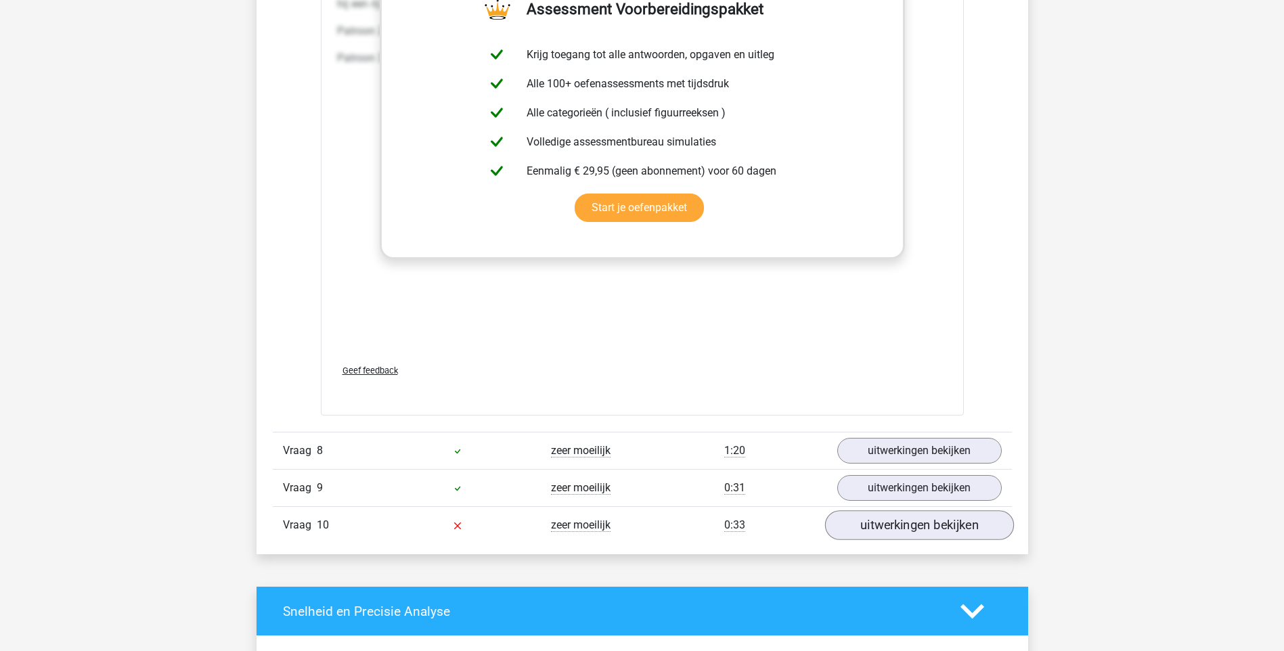 The height and width of the screenshot is (651, 1284). I want to click on span: 8, so click(319, 450).